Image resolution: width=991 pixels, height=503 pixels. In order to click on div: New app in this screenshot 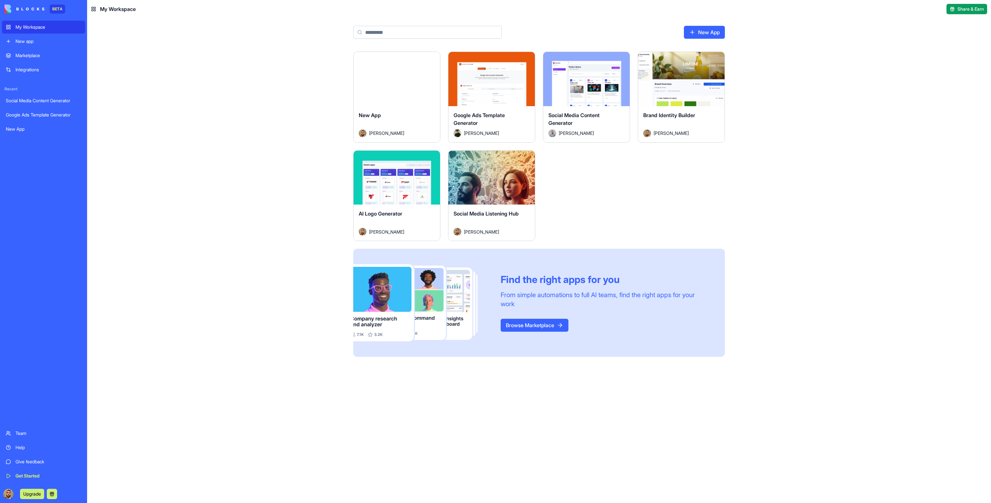, I will do `click(48, 41)`.